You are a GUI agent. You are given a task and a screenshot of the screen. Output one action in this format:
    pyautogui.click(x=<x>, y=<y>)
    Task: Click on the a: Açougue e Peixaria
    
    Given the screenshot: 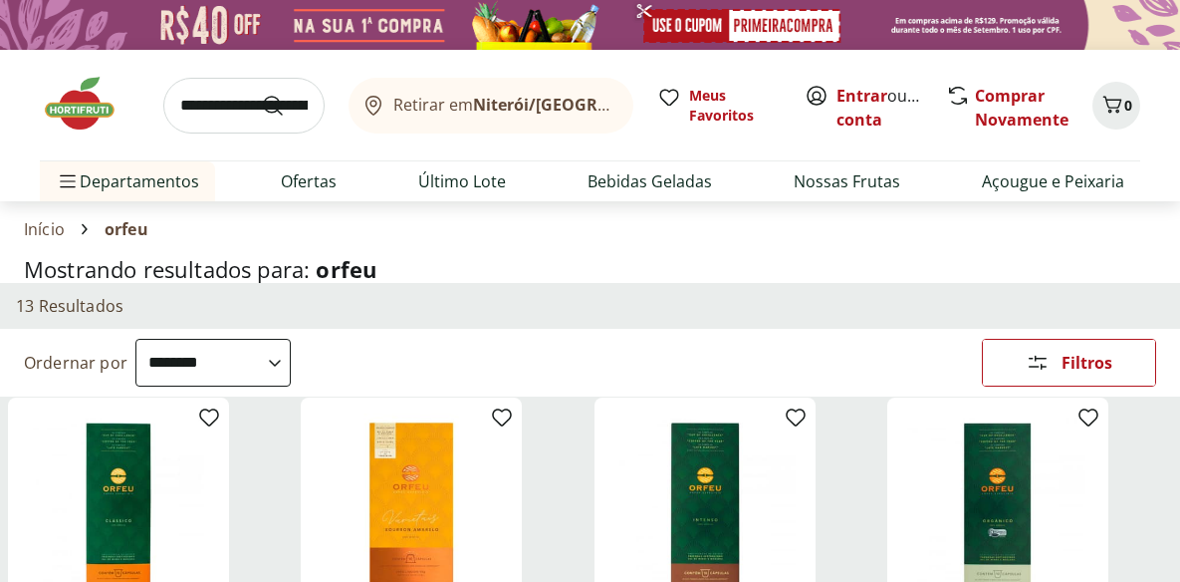 What is the action you would take?
    pyautogui.click(x=1053, y=181)
    